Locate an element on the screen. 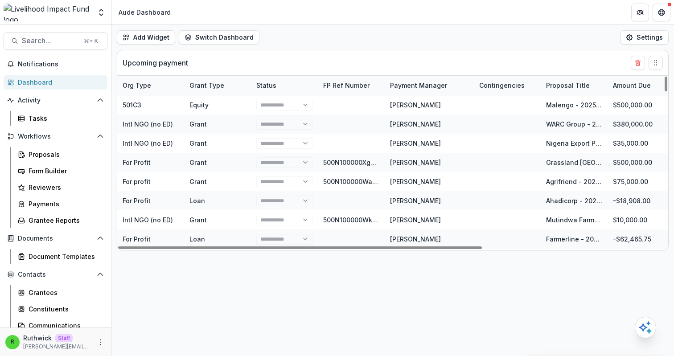 The width and height of the screenshot is (674, 356). a: Grantee Reports is located at coordinates (61, 220).